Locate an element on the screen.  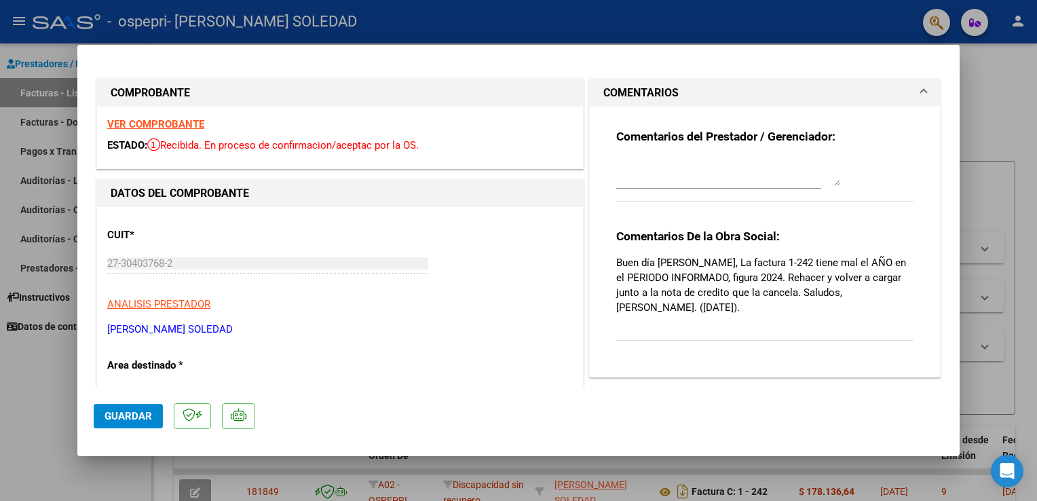
div: COMENTARIOS is located at coordinates (765, 242).